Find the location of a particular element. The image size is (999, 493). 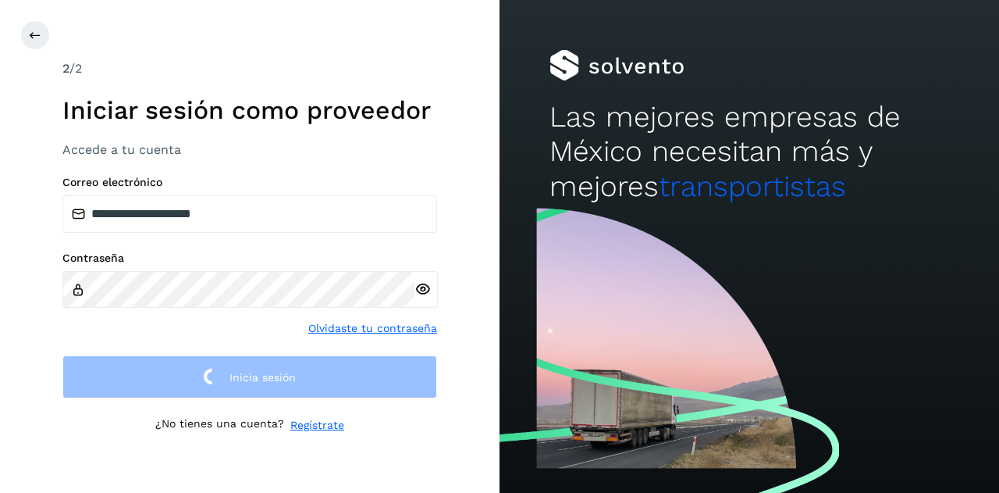

div: /2 is located at coordinates (250, 69).